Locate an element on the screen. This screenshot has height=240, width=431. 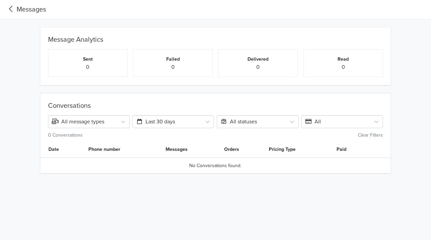
div: Message Analytics is located at coordinates (216, 37).